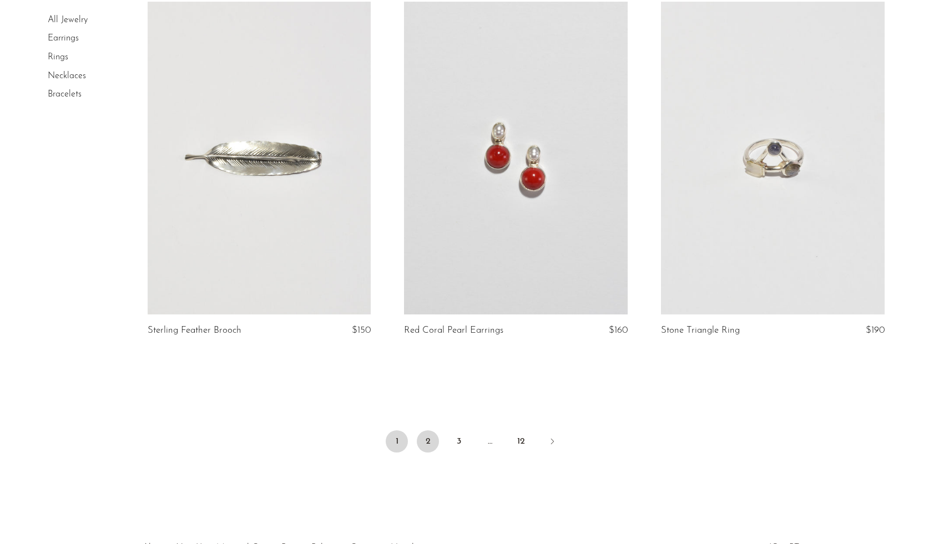 The height and width of the screenshot is (544, 949). I want to click on a: All Jewelry, so click(68, 20).